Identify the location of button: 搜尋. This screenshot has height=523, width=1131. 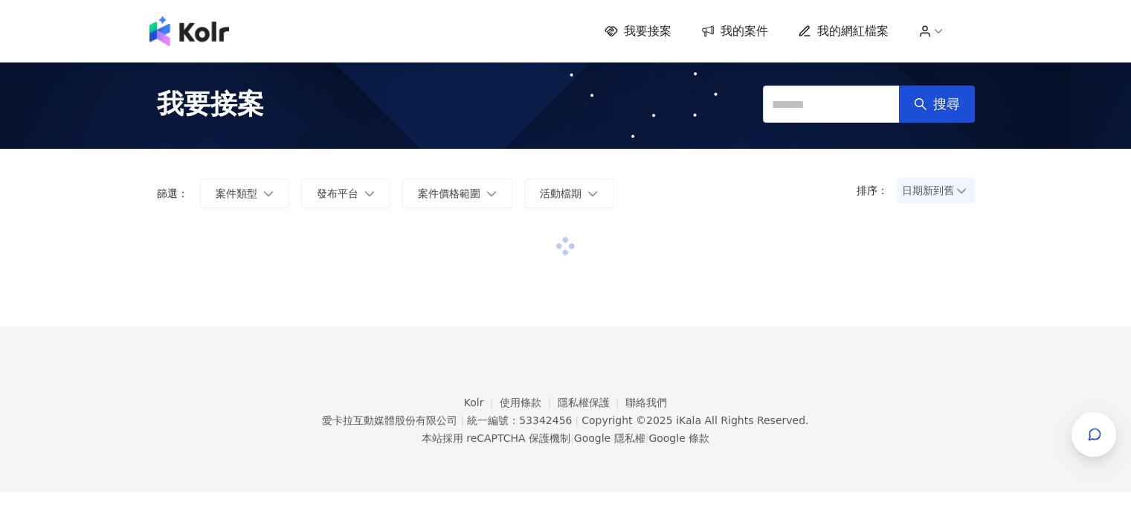
(937, 104).